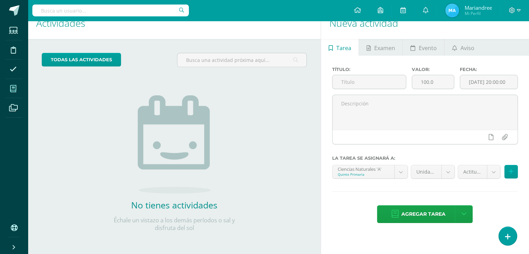  I want to click on div: Ciencias Naturales 'A', so click(364, 168).